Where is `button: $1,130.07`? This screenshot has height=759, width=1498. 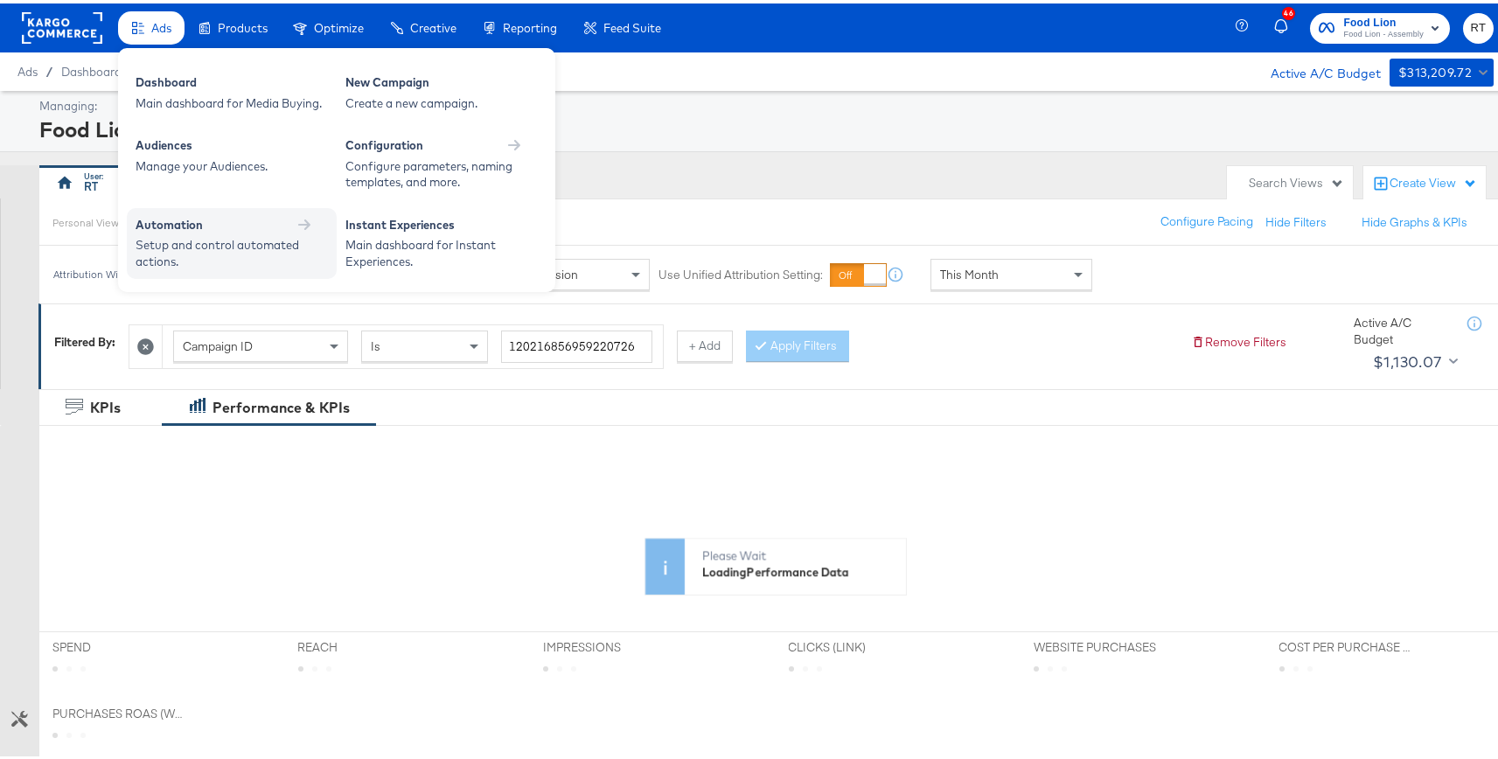 button: $1,130.07 is located at coordinates (1414, 359).